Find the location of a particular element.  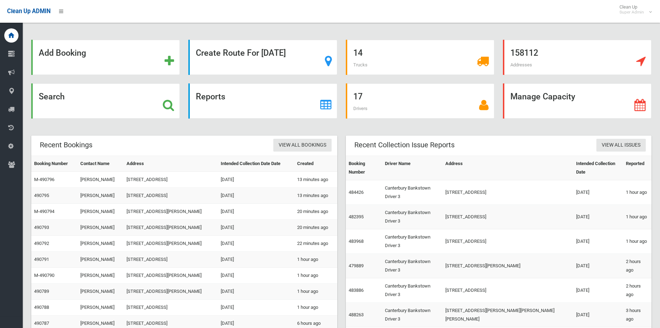

strong: 14 is located at coordinates (358, 53).